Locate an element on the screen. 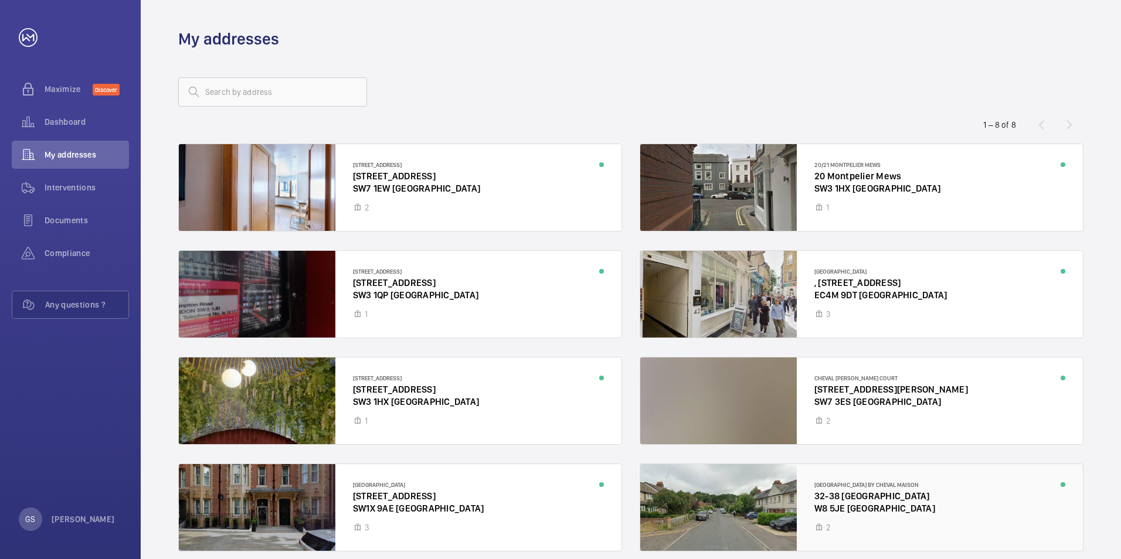  div: 1 – 8 of 8 is located at coordinates (1000, 125).